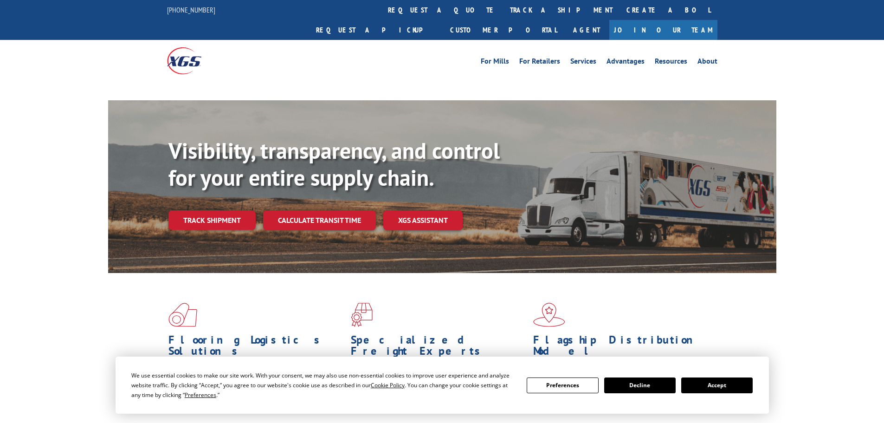 Image resolution: width=884 pixels, height=423 pixels. Describe the element at coordinates (256, 348) in the screenshot. I see `h1: Flooring Logistics Solutions` at that location.